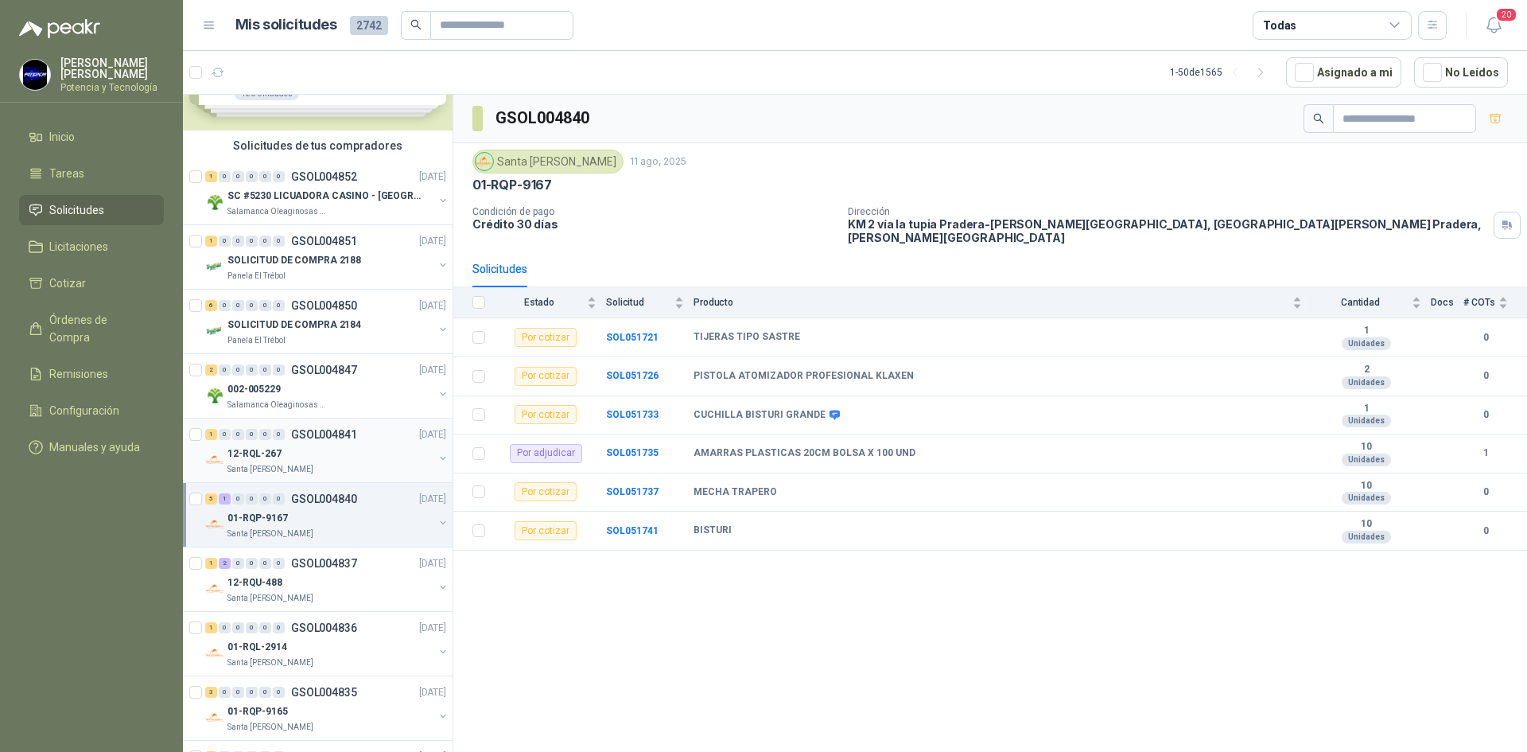 Image resolution: width=1527 pixels, height=752 pixels. Describe the element at coordinates (60, 29) in the screenshot. I see `img: Logo peakr` at that location.